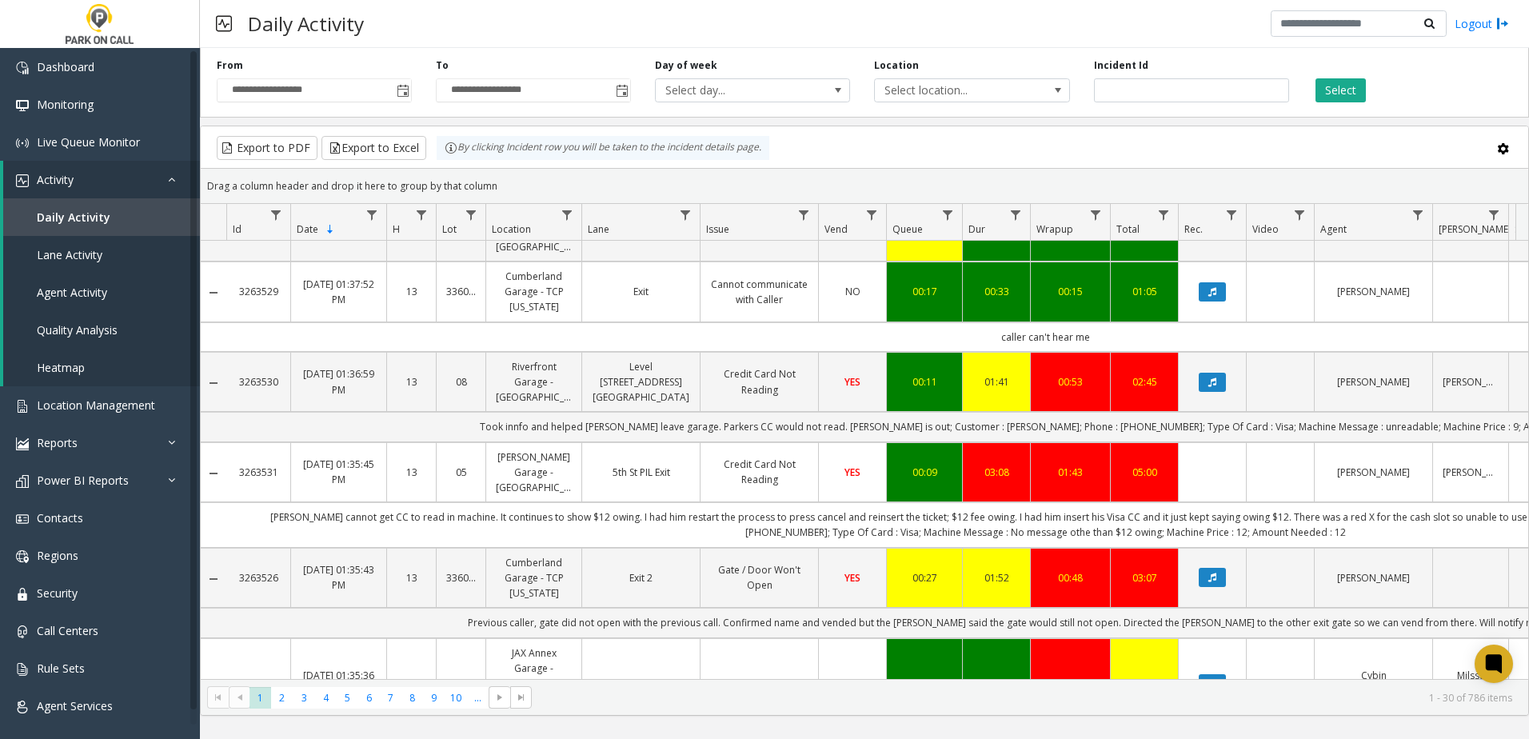 The image size is (1529, 739). Describe the element at coordinates (836, 229) in the screenshot. I see `span: Vend` at that location.